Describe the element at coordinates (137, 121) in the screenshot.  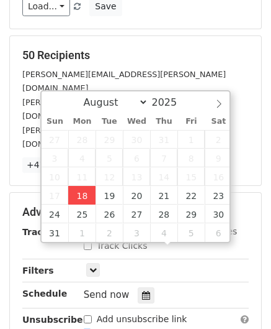
I see `span: Wed` at that location.